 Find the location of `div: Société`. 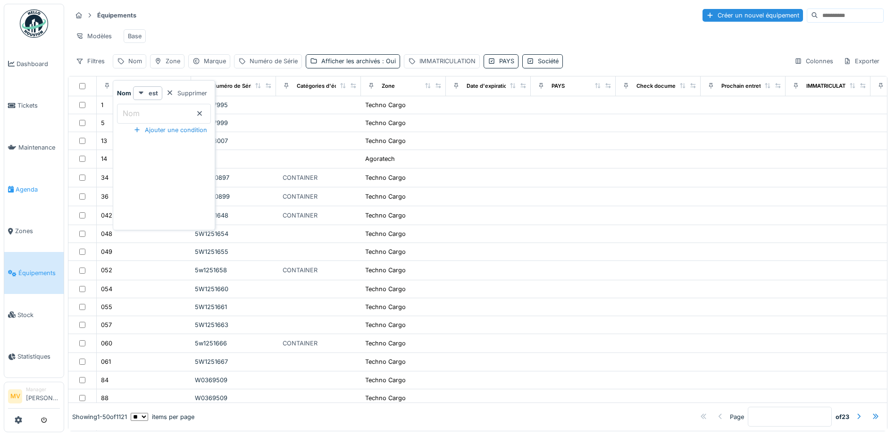

div: Société is located at coordinates (548, 61).